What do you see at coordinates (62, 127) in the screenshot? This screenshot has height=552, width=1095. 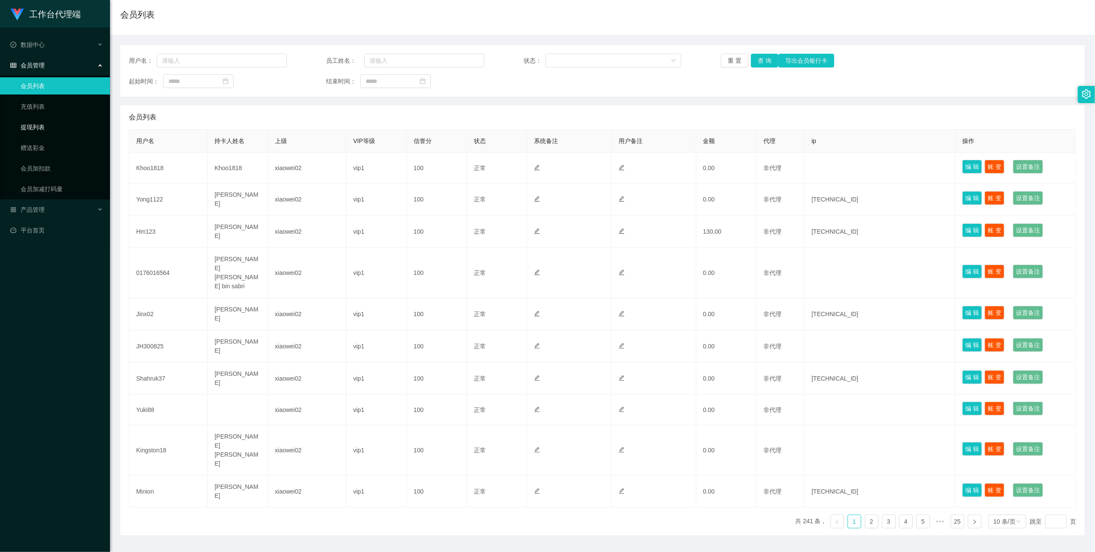 I see `a: 提现列表` at bounding box center [62, 127].